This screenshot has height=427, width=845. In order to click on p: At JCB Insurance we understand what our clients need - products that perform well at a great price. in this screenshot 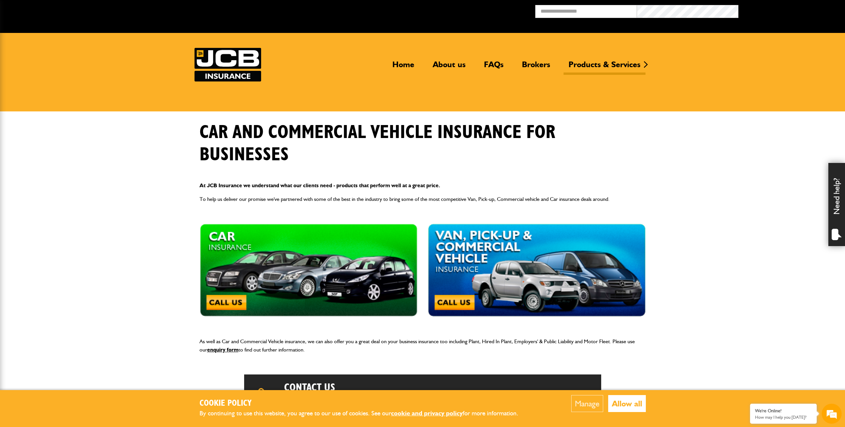, I will do `click(422, 186)`.